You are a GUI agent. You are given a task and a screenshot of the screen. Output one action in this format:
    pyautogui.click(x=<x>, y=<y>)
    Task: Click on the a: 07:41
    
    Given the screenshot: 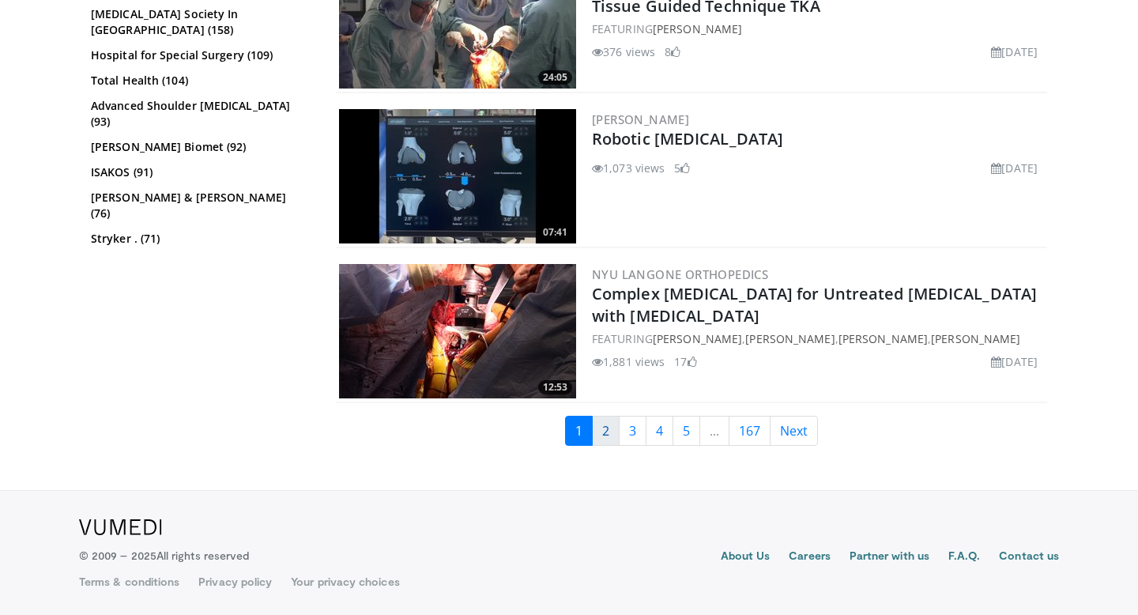 What is the action you would take?
    pyautogui.click(x=458, y=176)
    